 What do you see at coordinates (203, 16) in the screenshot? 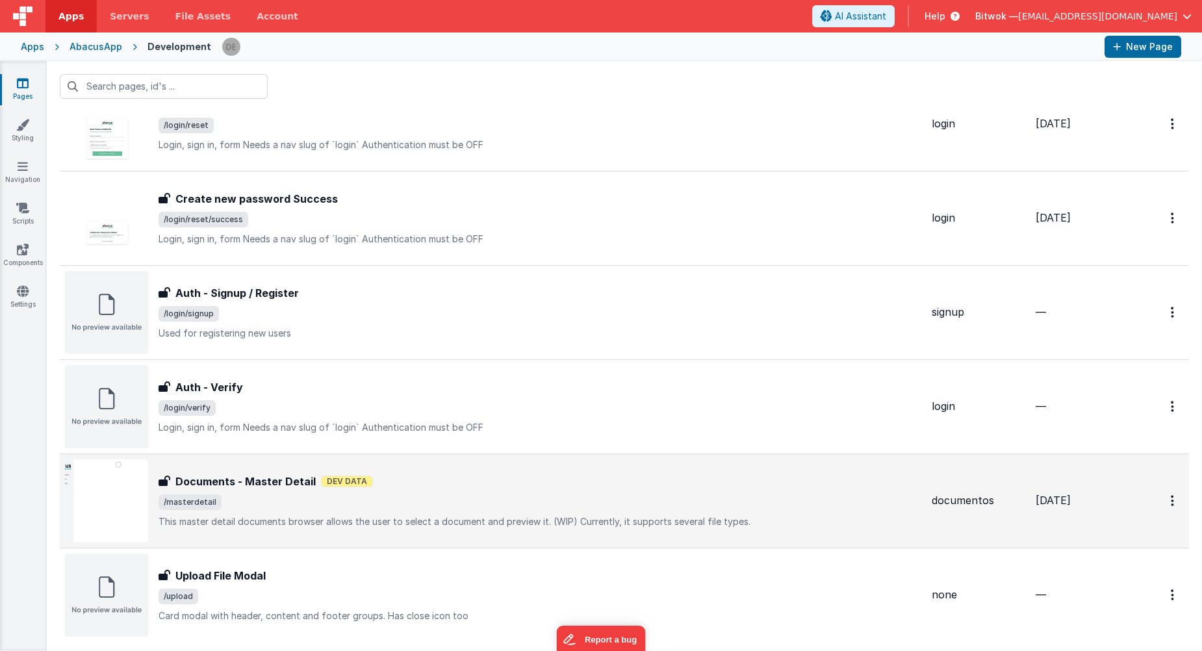
I see `span: File Assets` at bounding box center [203, 16].